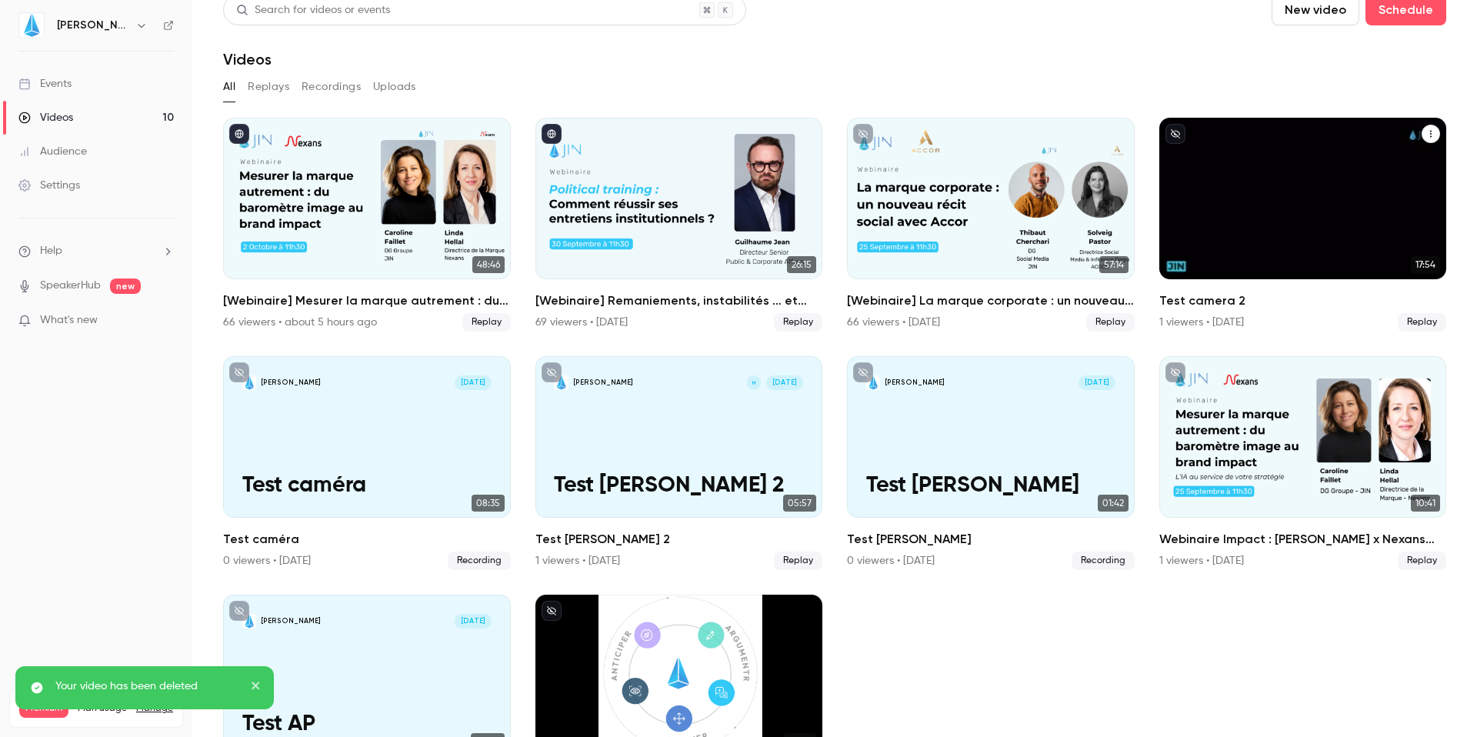 This screenshot has width=1477, height=737. What do you see at coordinates (1113, 503) in the screenshot?
I see `span: 01:42` at bounding box center [1113, 503].